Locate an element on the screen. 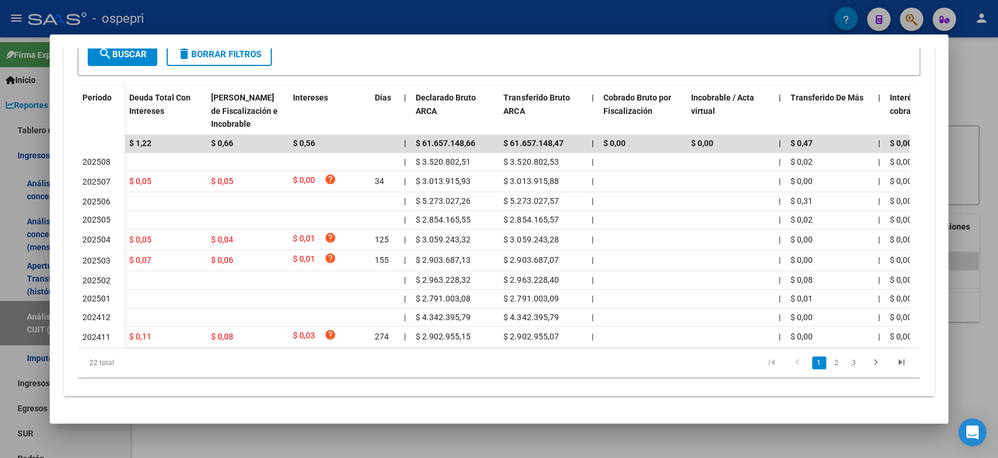 This screenshot has width=998, height=458. div: Open Intercom Messenger is located at coordinates (972, 433).